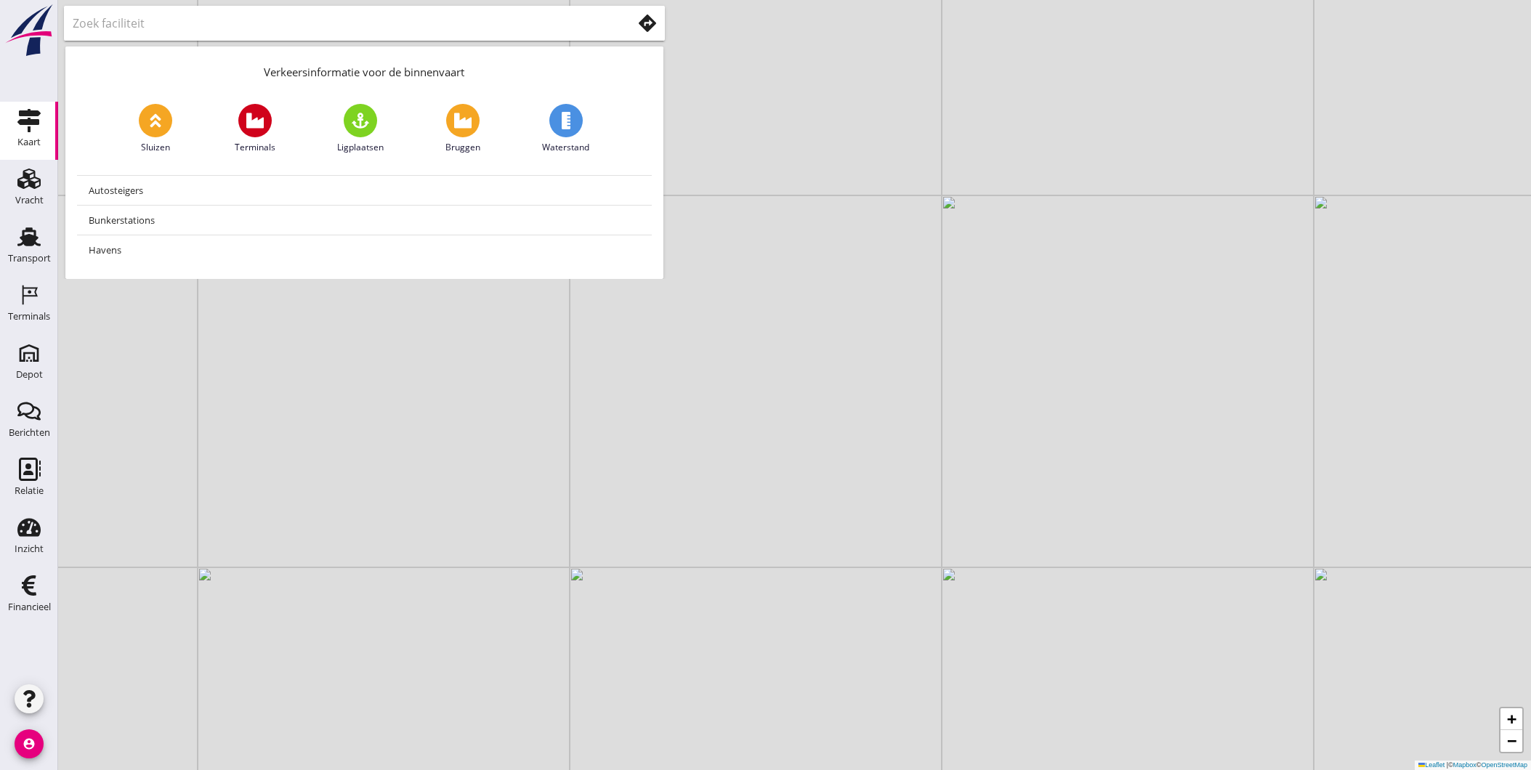 This screenshot has height=770, width=1531. Describe the element at coordinates (360, 147) in the screenshot. I see `span: Ligplaatsen` at that location.